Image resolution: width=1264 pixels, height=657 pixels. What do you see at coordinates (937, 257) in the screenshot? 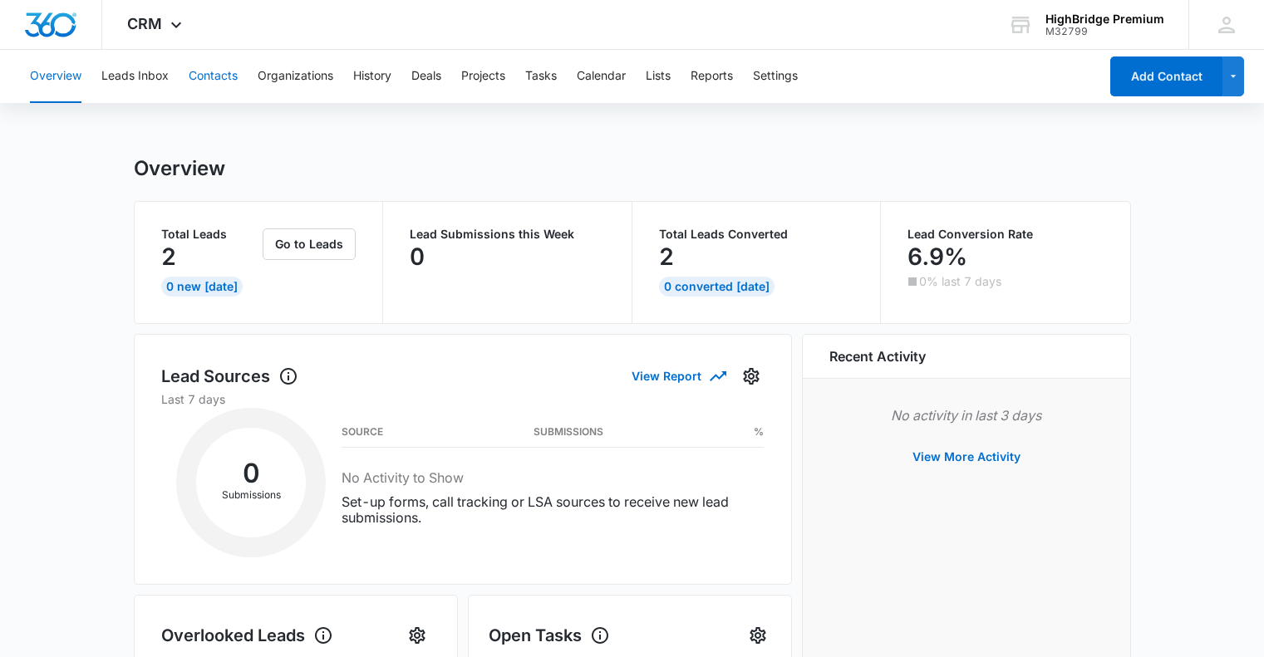
I see `p: 6.9%` at bounding box center [937, 257].